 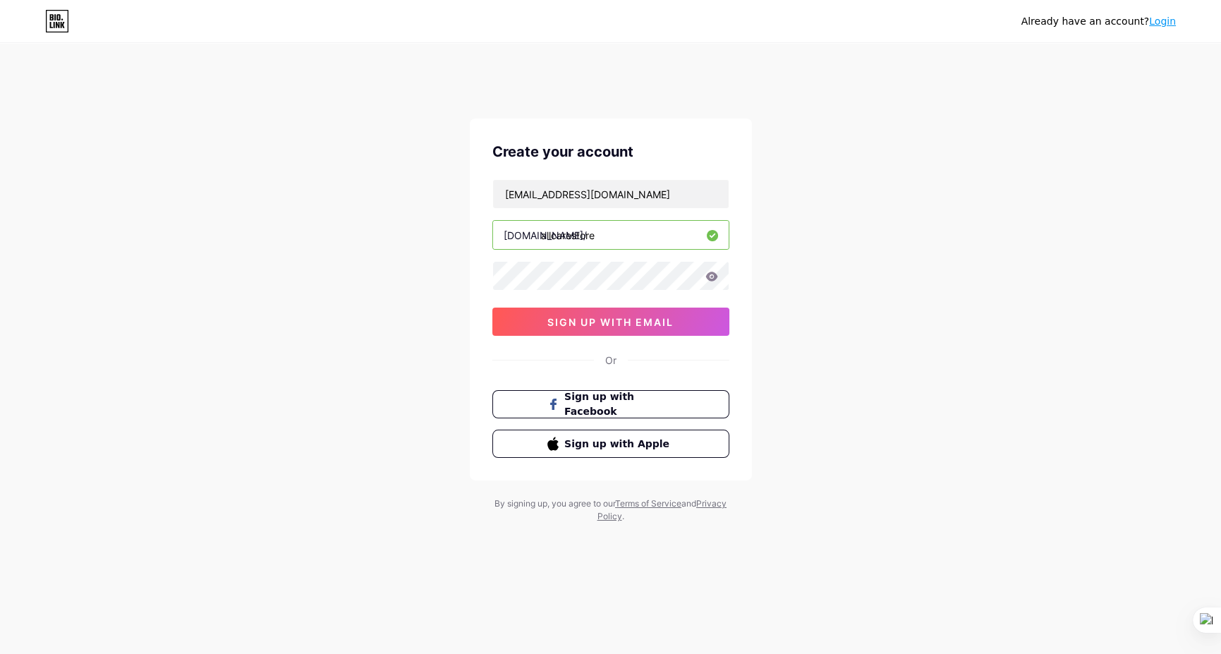 I want to click on img: tab_domain_overview_orange.svg, so click(x=44, y=87).